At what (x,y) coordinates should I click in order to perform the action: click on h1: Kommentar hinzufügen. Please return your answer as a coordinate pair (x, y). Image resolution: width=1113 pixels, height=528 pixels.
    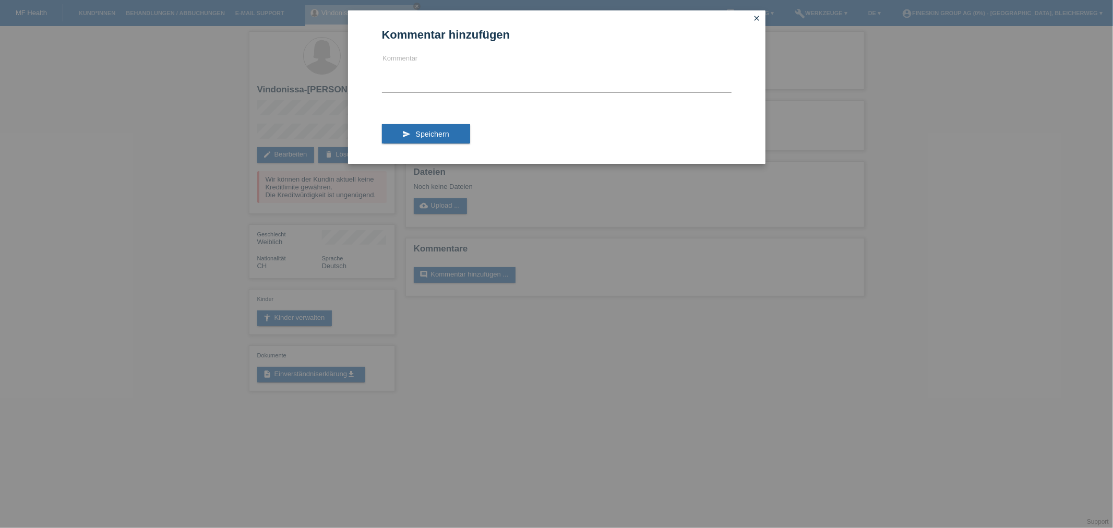
    Looking at the image, I should click on (557, 34).